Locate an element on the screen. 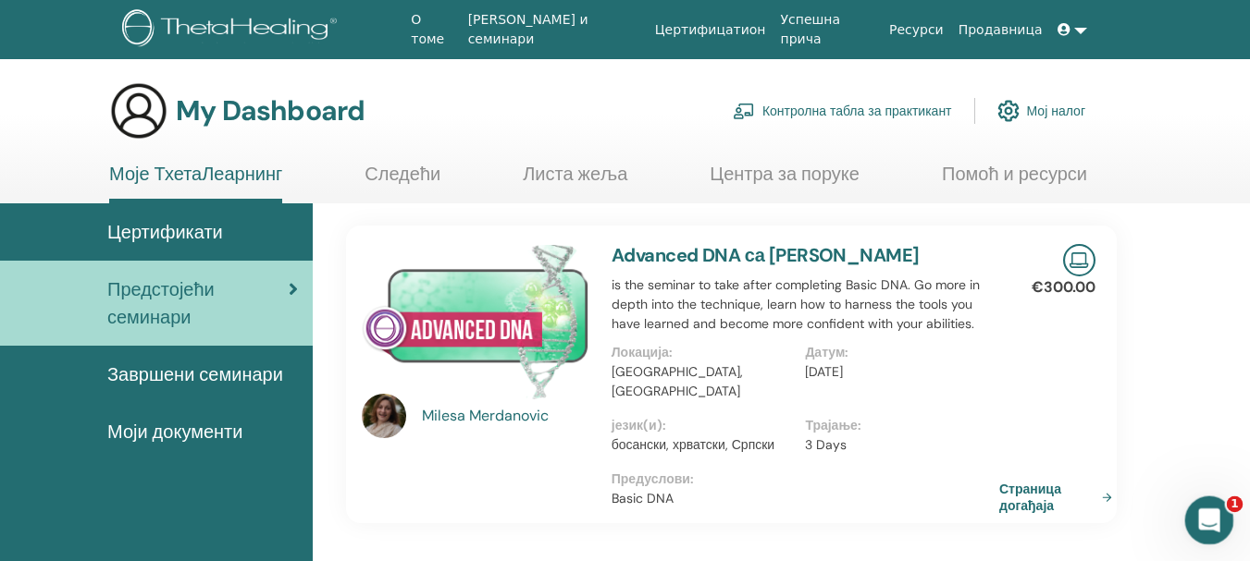 The height and width of the screenshot is (561, 1250). p: €300.00 is located at coordinates (1063, 288).